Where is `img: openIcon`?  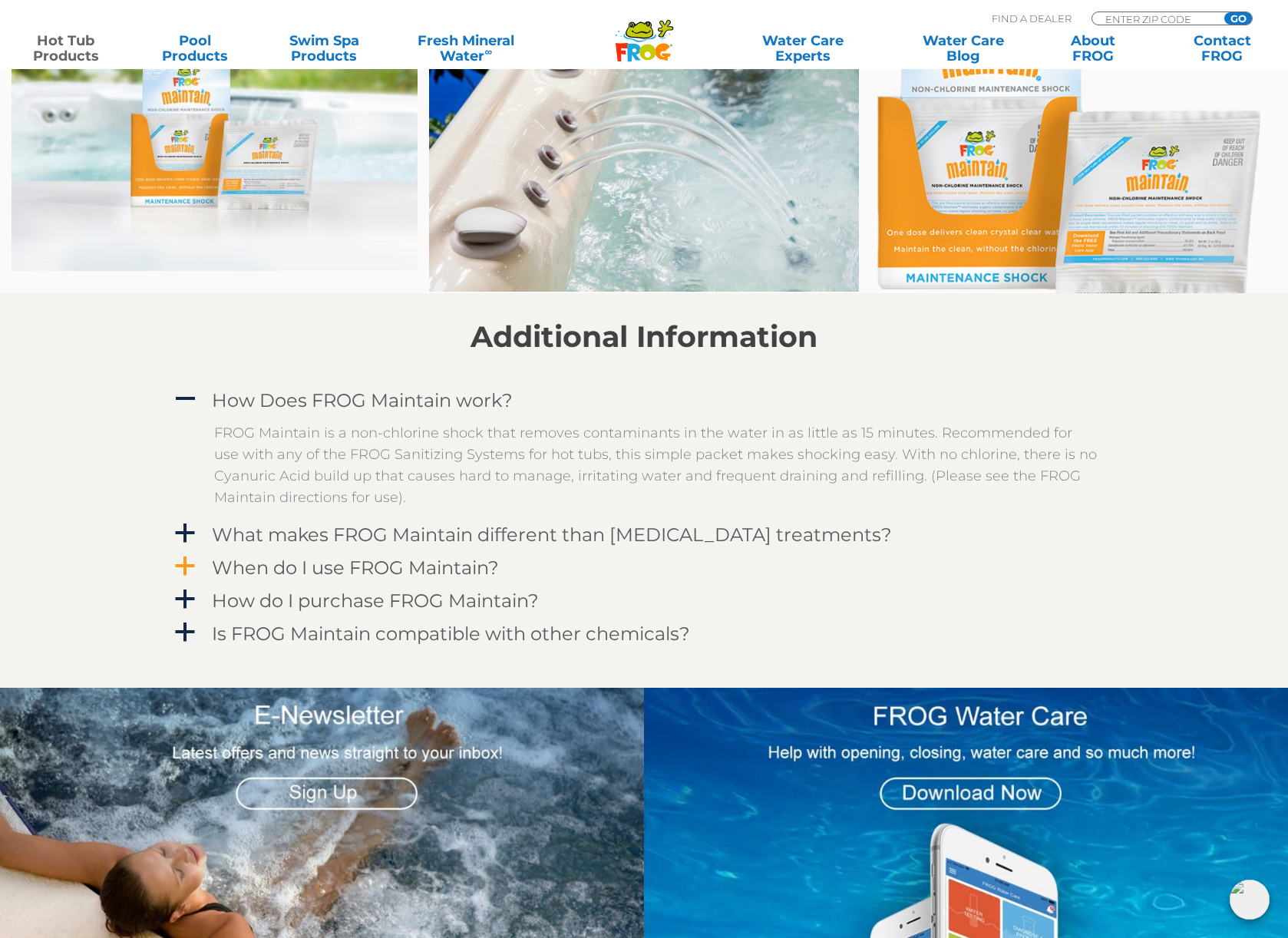
img: openIcon is located at coordinates (1249, 900).